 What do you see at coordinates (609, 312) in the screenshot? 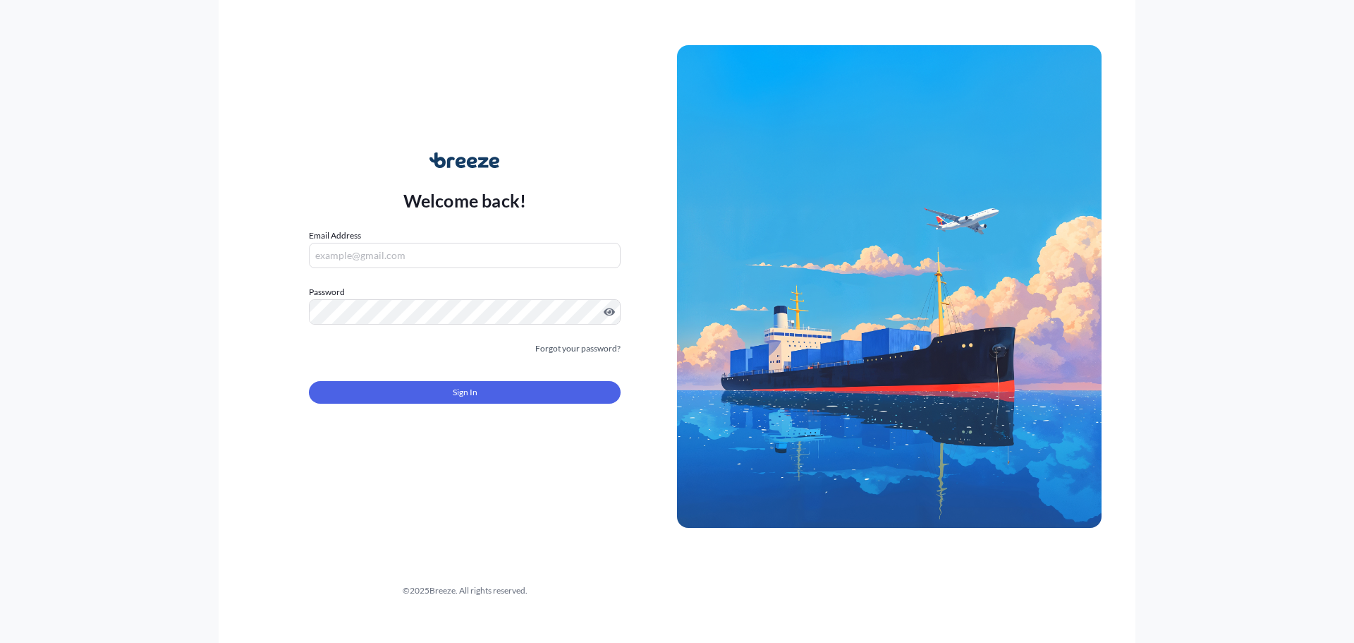
I see `button: Show password` at bounding box center [609, 312].